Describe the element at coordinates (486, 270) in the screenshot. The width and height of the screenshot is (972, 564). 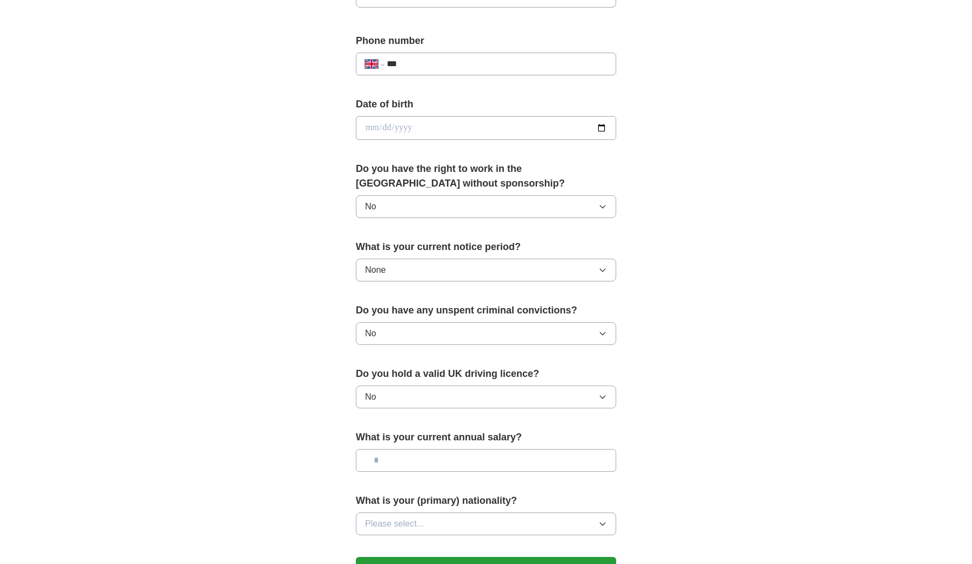
I see `button: None` at that location.